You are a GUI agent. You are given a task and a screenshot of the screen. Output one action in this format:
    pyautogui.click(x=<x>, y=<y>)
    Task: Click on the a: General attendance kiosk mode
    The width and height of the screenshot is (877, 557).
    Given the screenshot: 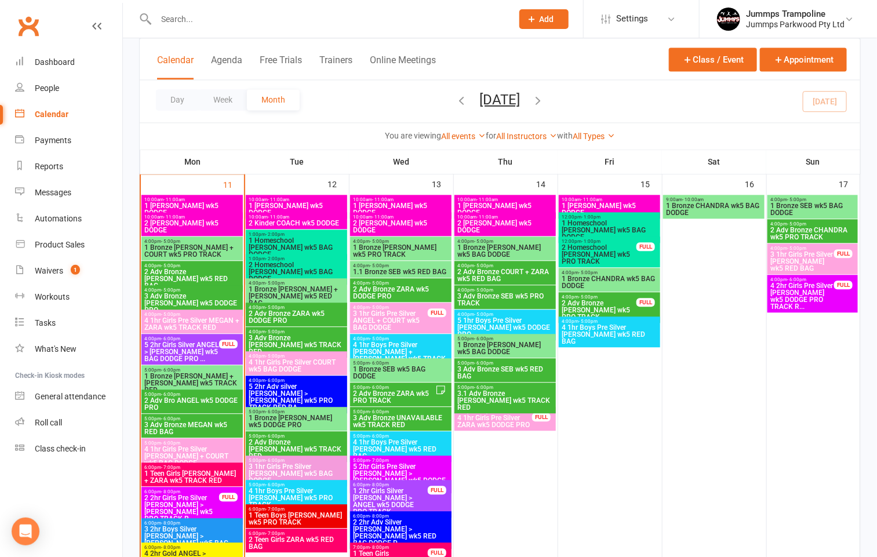 What is the action you would take?
    pyautogui.click(x=68, y=396)
    